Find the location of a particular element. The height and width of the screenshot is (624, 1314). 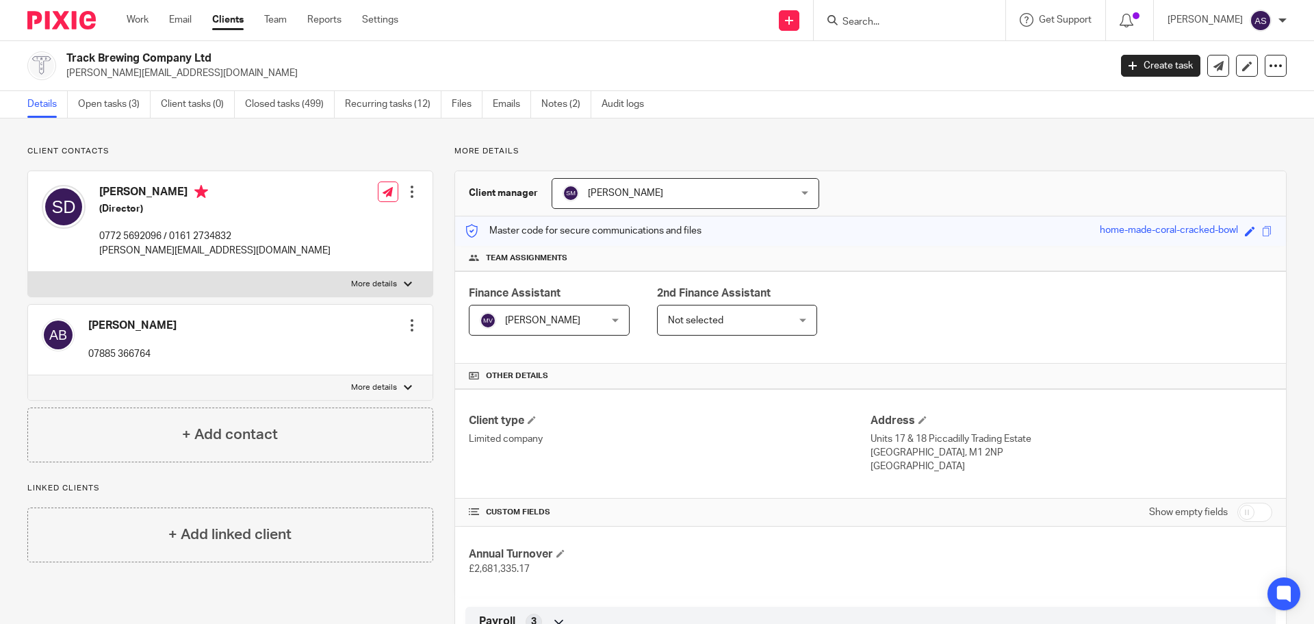

a: Emails is located at coordinates (512, 104).